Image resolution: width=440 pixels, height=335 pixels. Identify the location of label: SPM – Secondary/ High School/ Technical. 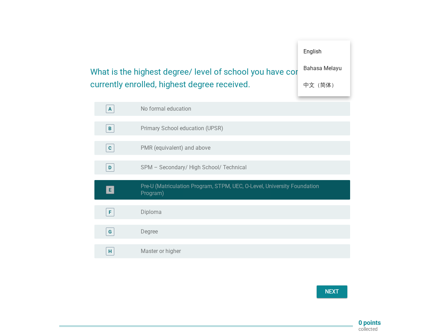
(194, 167).